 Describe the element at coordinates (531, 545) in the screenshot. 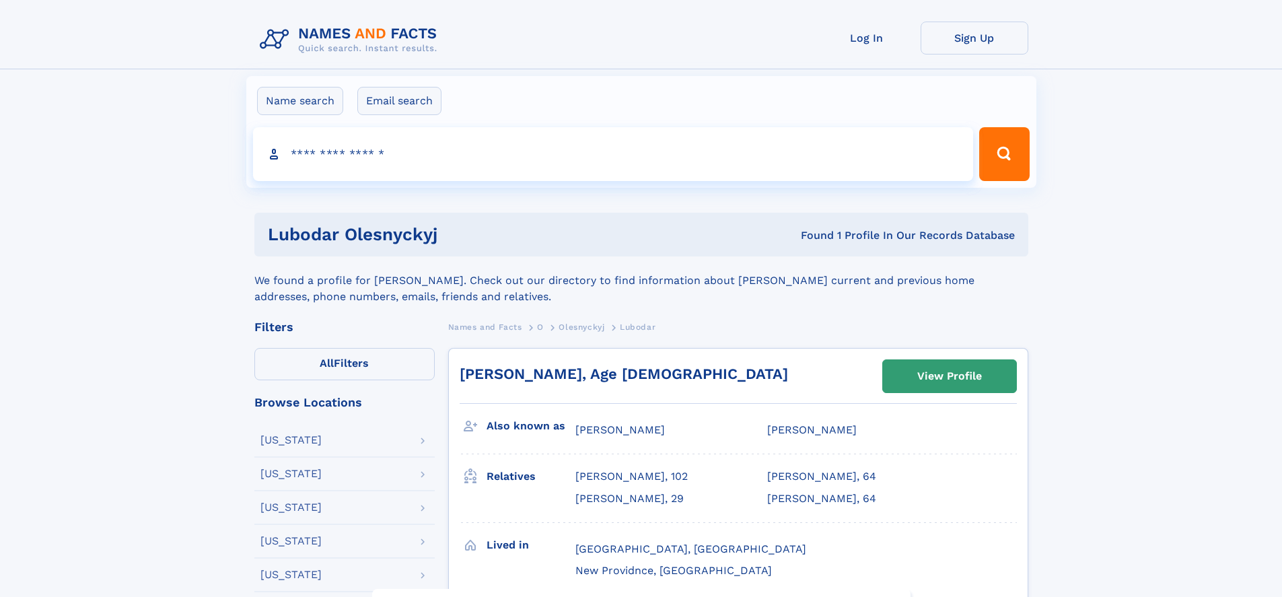

I see `h3: Lived in` at that location.